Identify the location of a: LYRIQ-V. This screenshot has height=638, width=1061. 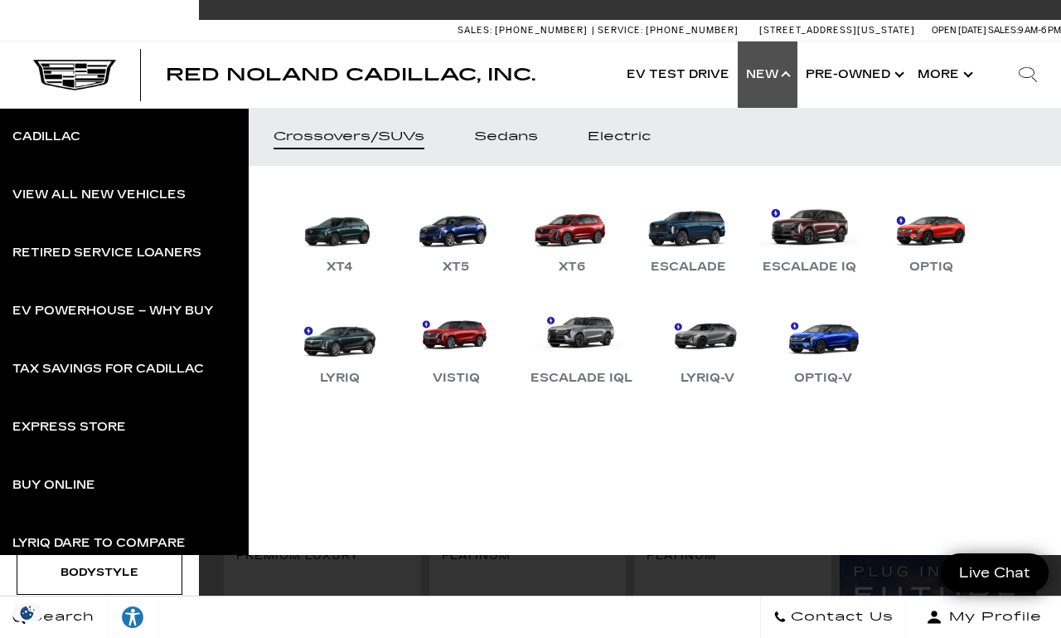
(707, 345).